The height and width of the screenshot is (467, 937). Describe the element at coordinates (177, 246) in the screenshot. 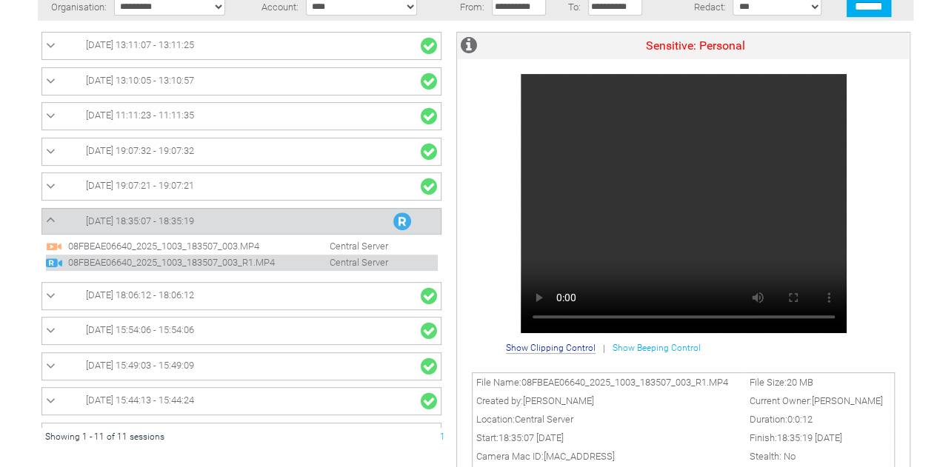

I see `span: 08FBEAE06640_2025_1003_183507_003.MP4` at that location.